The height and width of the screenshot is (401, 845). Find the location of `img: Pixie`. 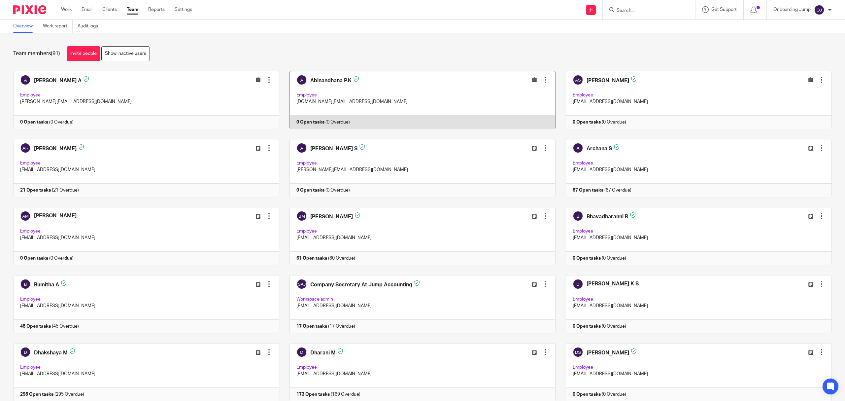

img: Pixie is located at coordinates (30, 10).